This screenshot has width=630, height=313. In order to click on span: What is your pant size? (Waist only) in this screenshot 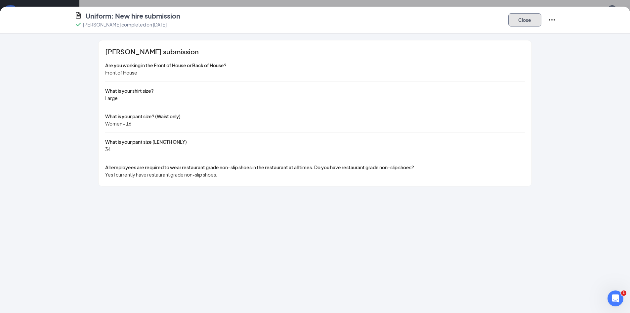, I will do `click(143, 116)`.